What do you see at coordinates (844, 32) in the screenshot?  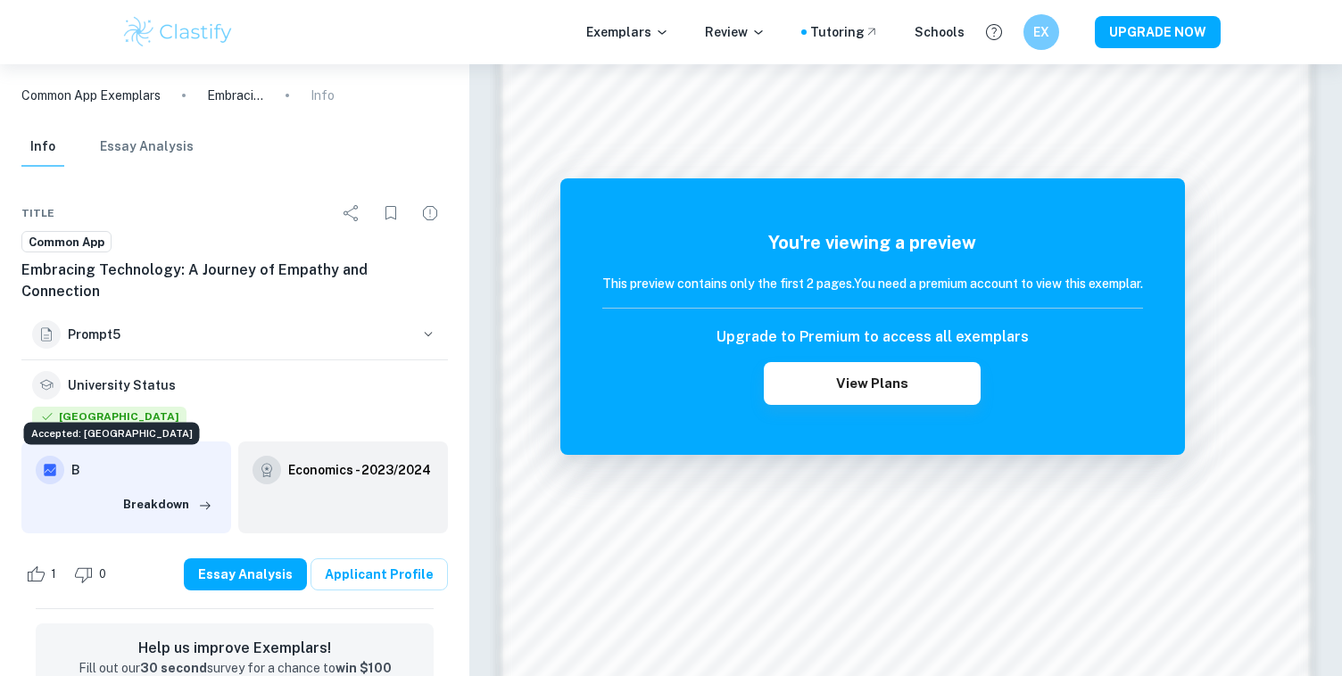 I see `a: Tutoring` at bounding box center [844, 32].